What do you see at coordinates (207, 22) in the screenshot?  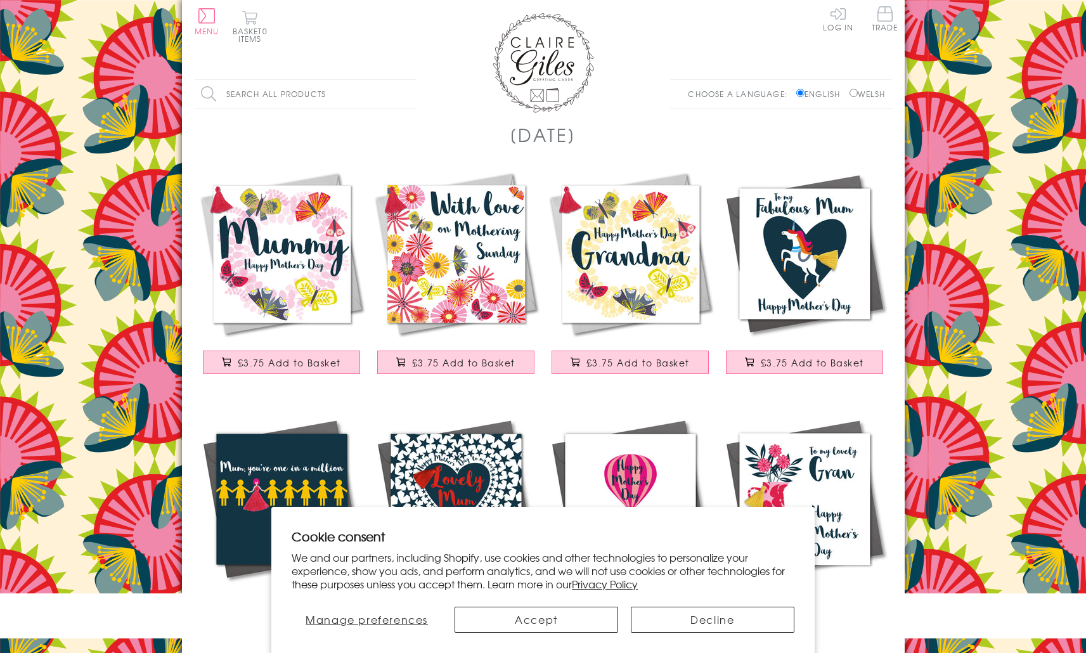 I see `button: Menu` at bounding box center [207, 22].